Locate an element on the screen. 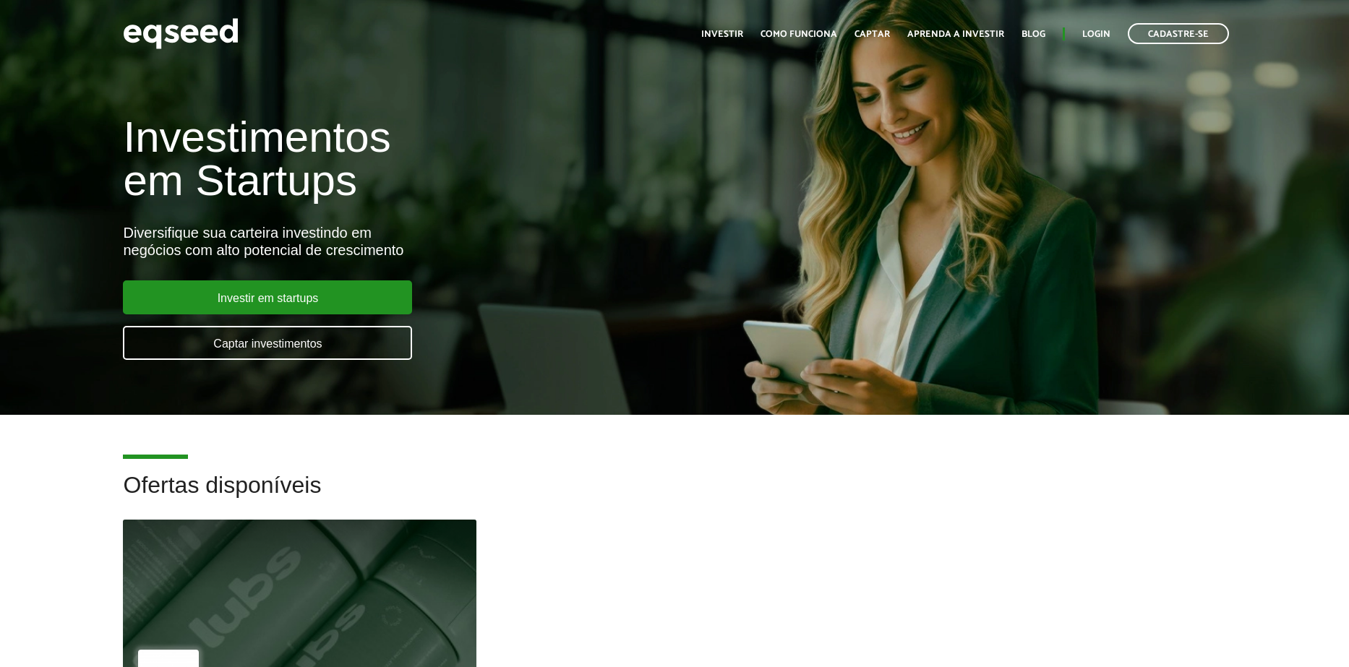  a: Blog is located at coordinates (1033, 34).